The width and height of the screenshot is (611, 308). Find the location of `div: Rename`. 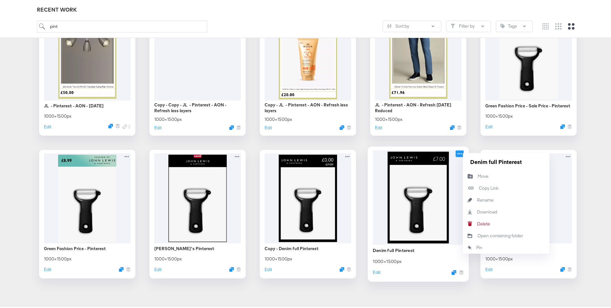

div: Rename is located at coordinates (486, 198).